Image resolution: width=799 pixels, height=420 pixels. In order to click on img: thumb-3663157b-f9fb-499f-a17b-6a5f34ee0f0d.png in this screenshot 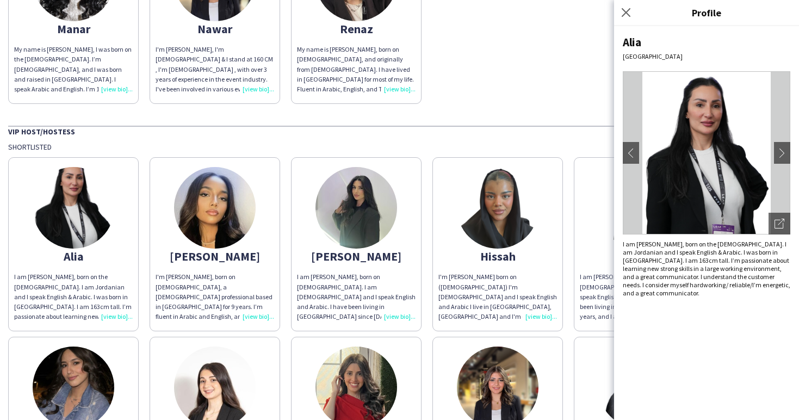, I will do `click(73, 208)`.